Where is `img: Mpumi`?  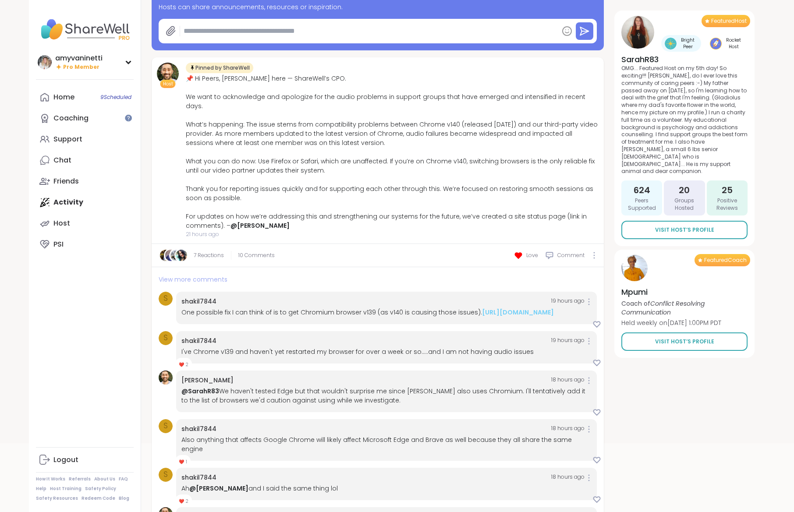 img: Mpumi is located at coordinates (635, 268).